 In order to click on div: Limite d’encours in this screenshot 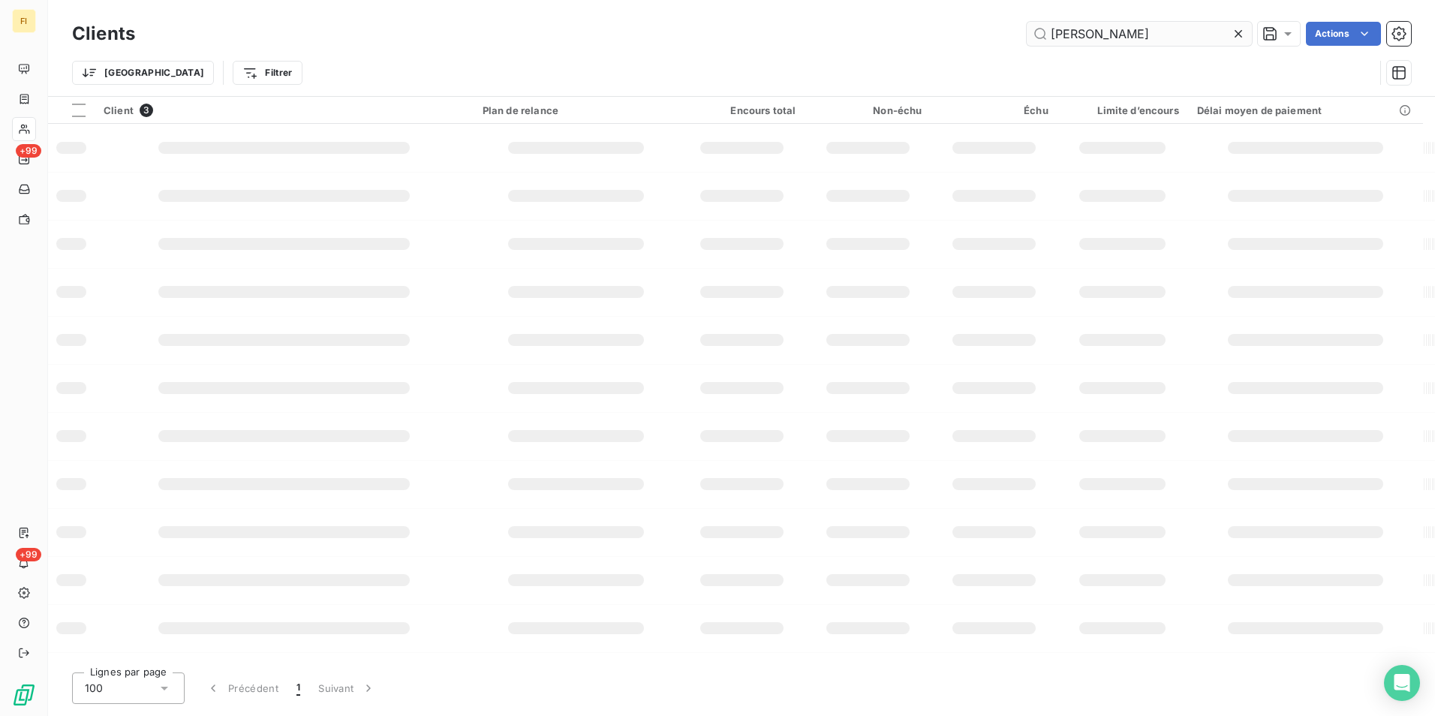, I will do `click(1123, 110)`.